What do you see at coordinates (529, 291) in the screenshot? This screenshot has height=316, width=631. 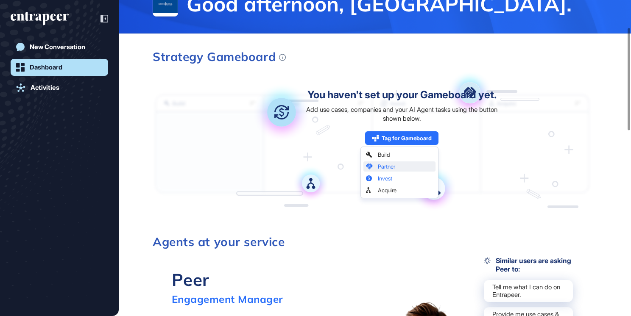 I see `div: Tell me what I can do on Entrapeer.` at bounding box center [529, 291].